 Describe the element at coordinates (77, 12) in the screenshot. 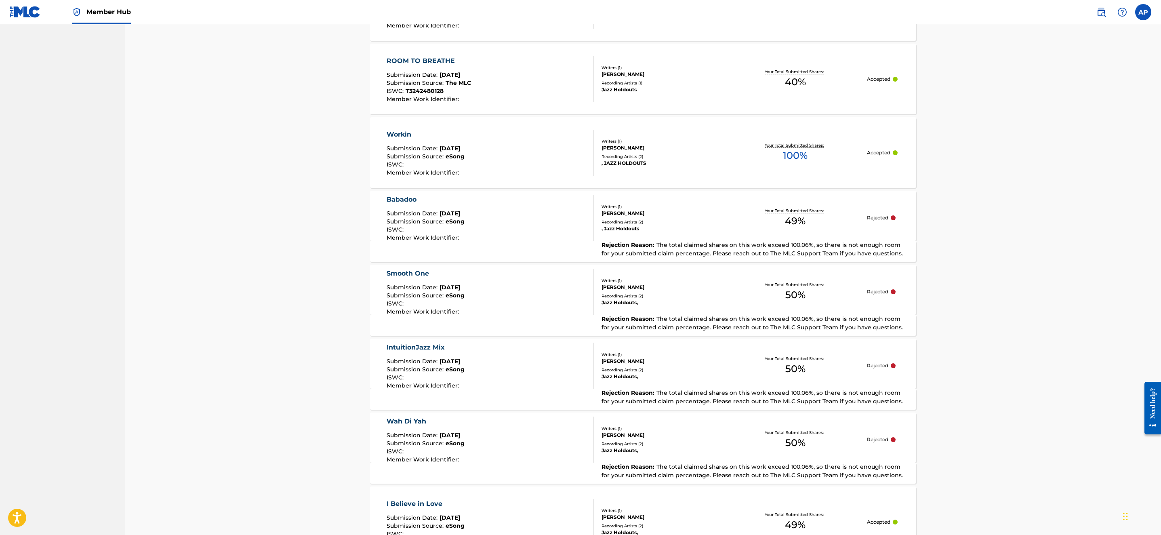

I see `img: Top Rightsholder` at that location.